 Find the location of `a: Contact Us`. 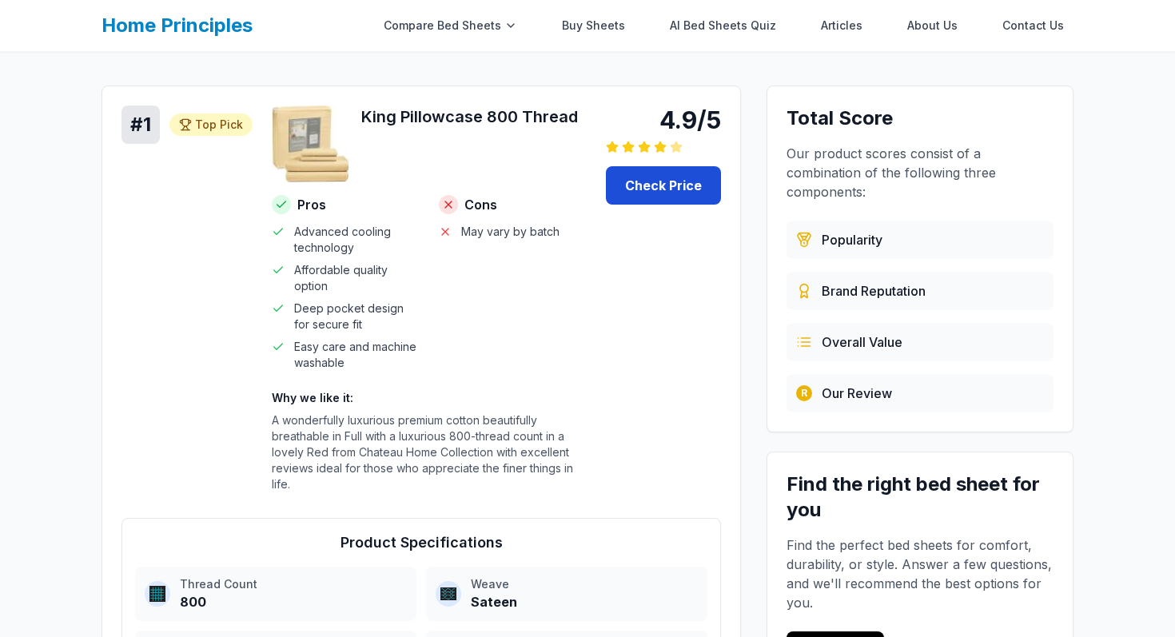

a: Contact Us is located at coordinates (1033, 26).